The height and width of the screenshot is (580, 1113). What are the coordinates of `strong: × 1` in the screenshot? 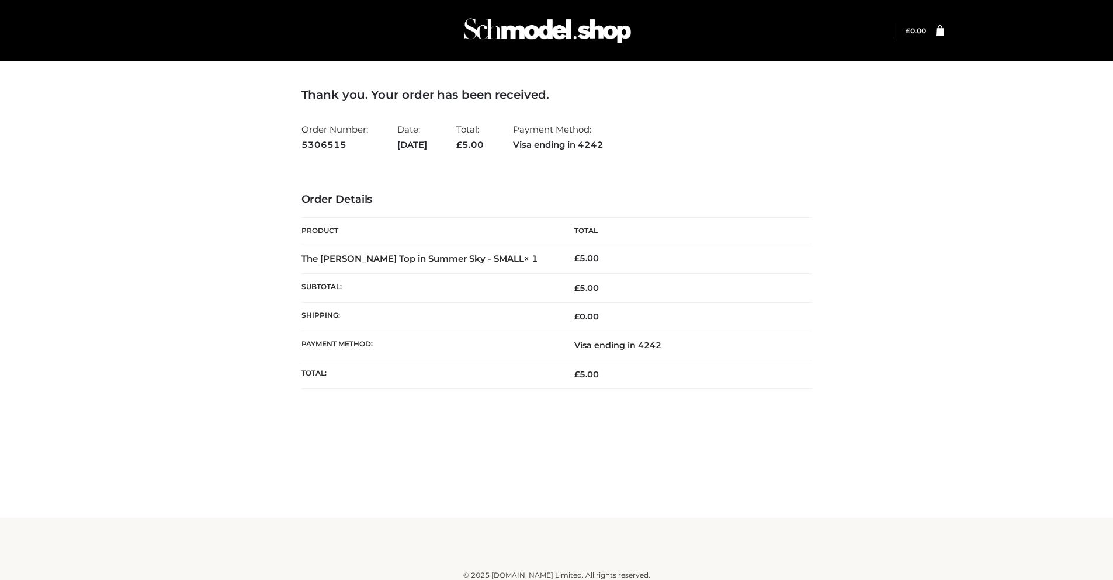 It's located at (531, 258).